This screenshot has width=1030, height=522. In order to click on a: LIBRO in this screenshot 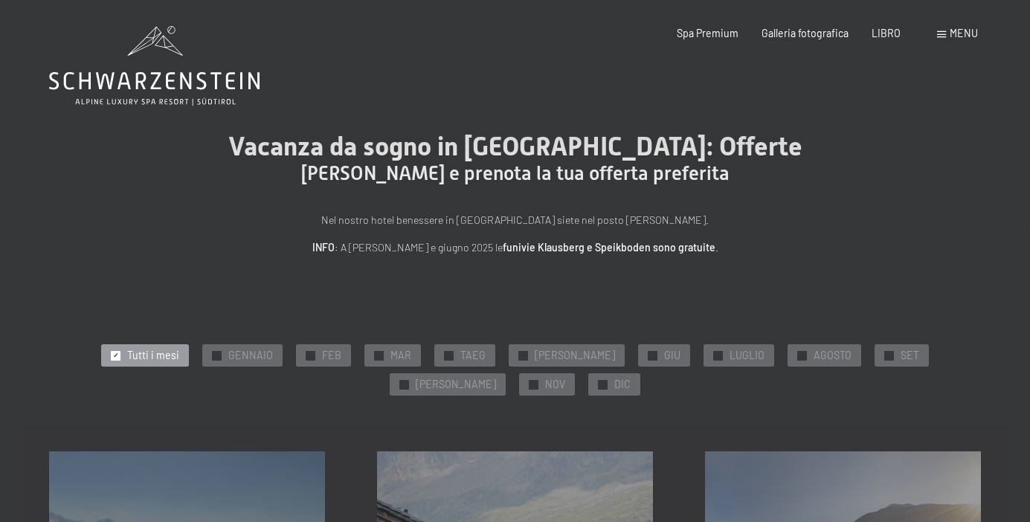, I will do `click(885, 33)`.